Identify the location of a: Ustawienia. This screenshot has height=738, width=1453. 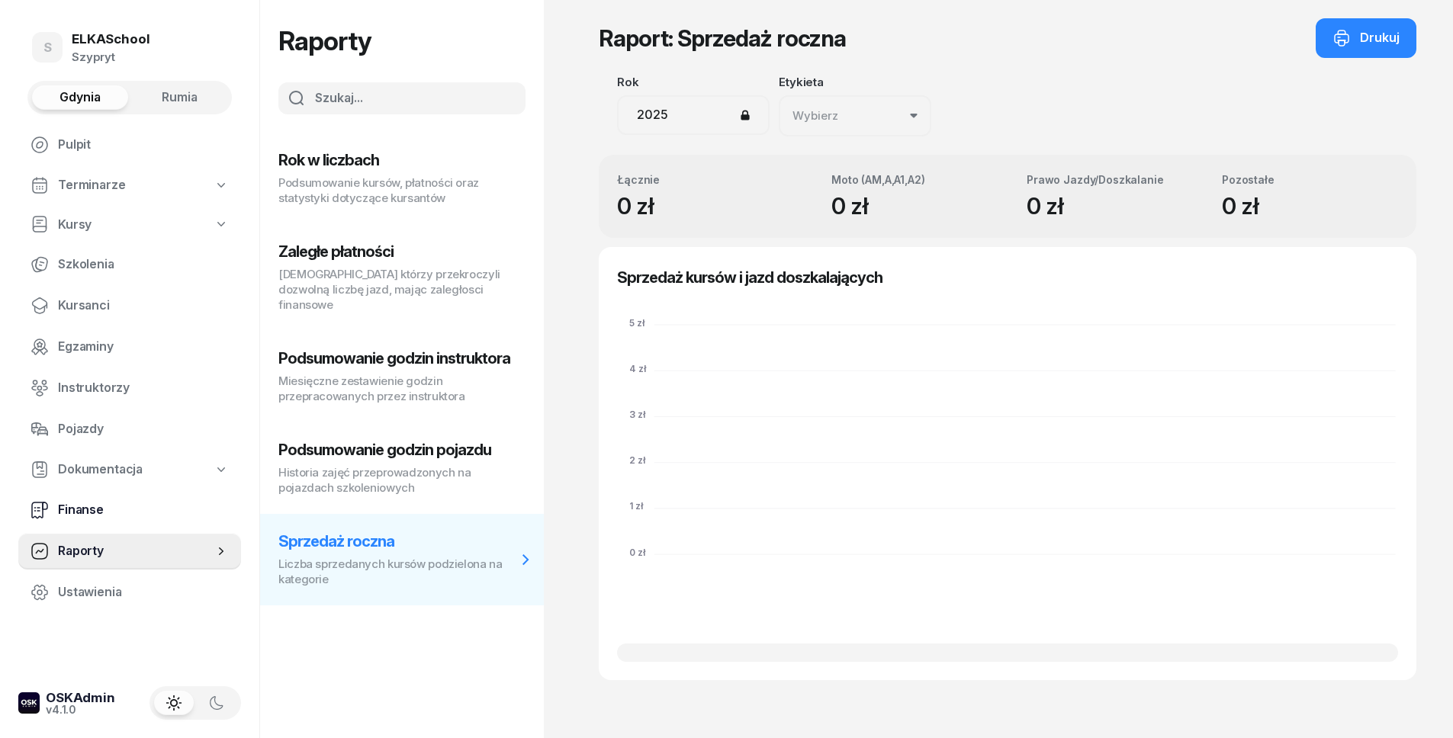
(130, 593).